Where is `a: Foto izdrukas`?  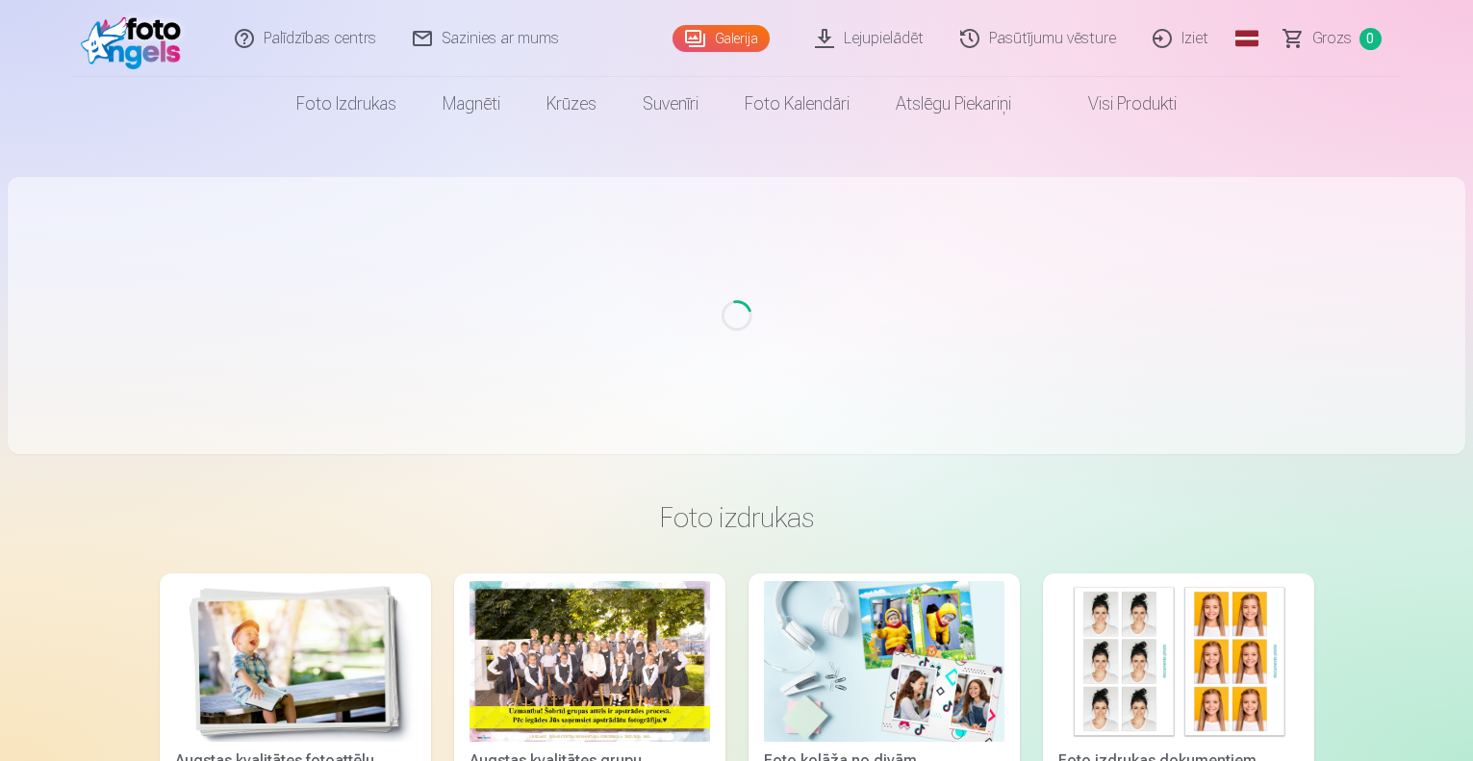 a: Foto izdrukas is located at coordinates (346, 104).